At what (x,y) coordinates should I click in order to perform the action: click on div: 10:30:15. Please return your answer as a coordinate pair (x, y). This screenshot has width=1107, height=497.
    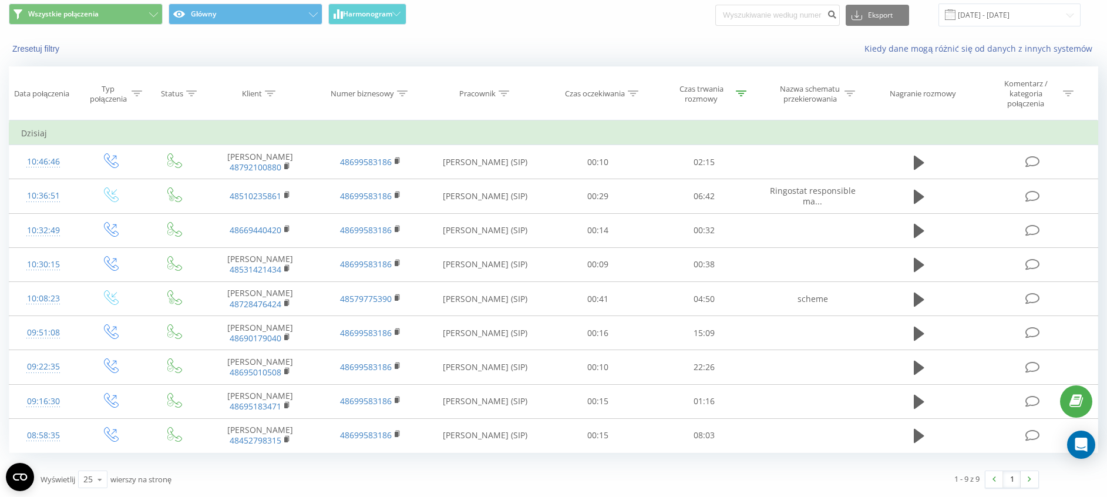
    Looking at the image, I should click on (43, 264).